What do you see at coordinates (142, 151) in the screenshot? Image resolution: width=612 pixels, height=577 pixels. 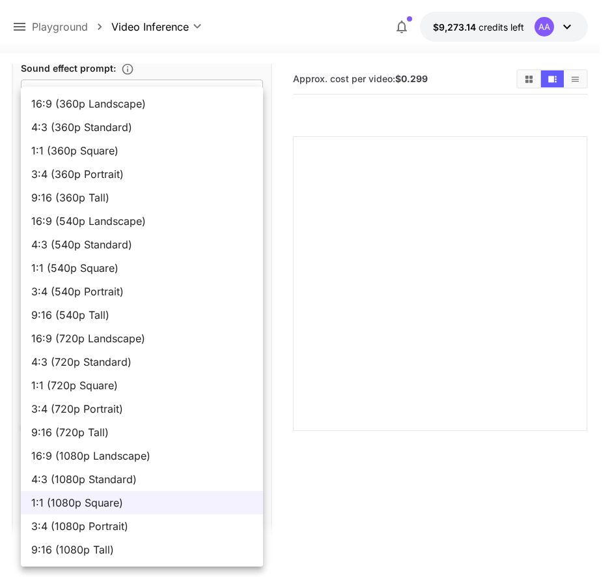 I see `span: 1:1 (360p Square)` at bounding box center [142, 151].